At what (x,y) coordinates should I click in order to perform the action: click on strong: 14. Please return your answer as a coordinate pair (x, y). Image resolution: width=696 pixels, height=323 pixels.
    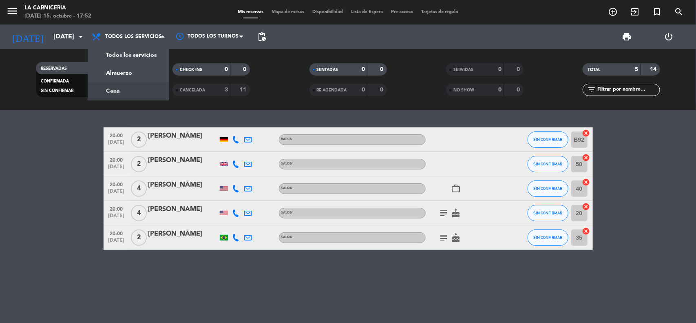
    Looking at the image, I should click on (655, 69).